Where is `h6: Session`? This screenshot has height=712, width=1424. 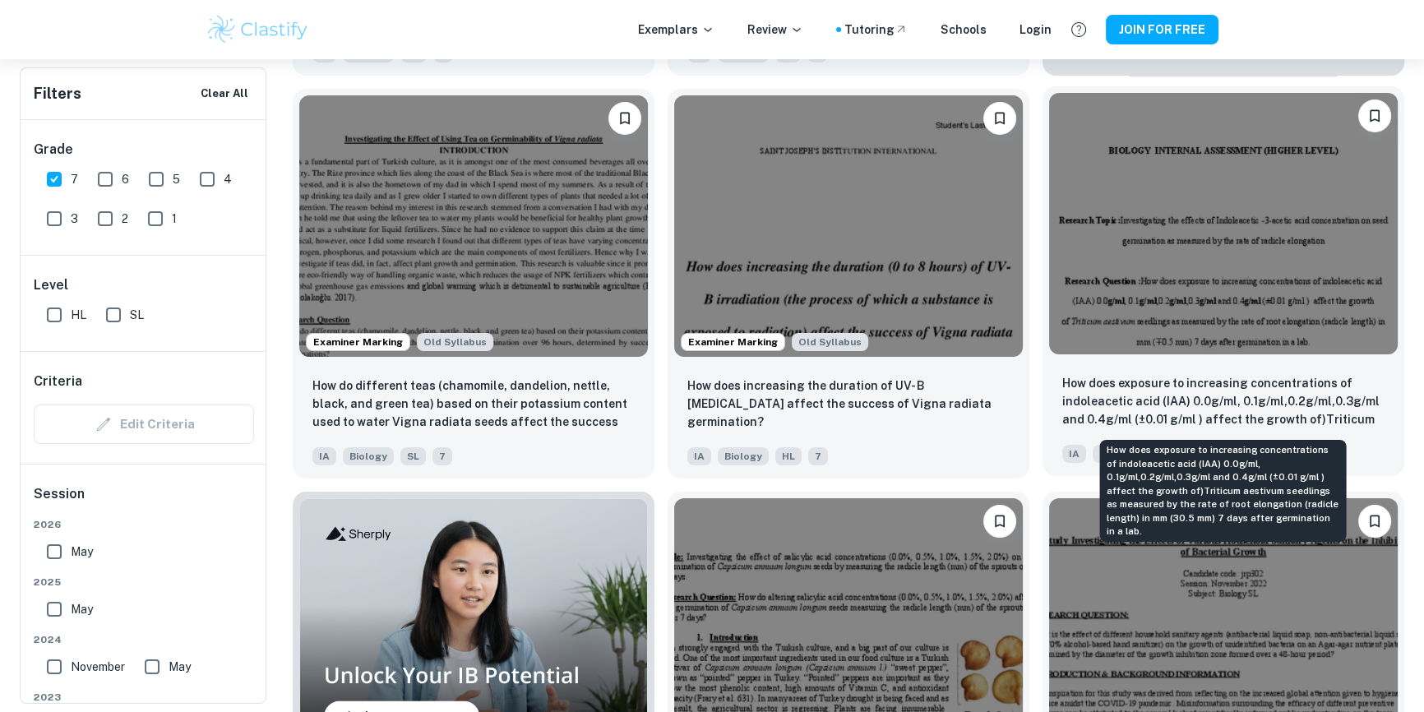 h6: Session is located at coordinates (144, 501).